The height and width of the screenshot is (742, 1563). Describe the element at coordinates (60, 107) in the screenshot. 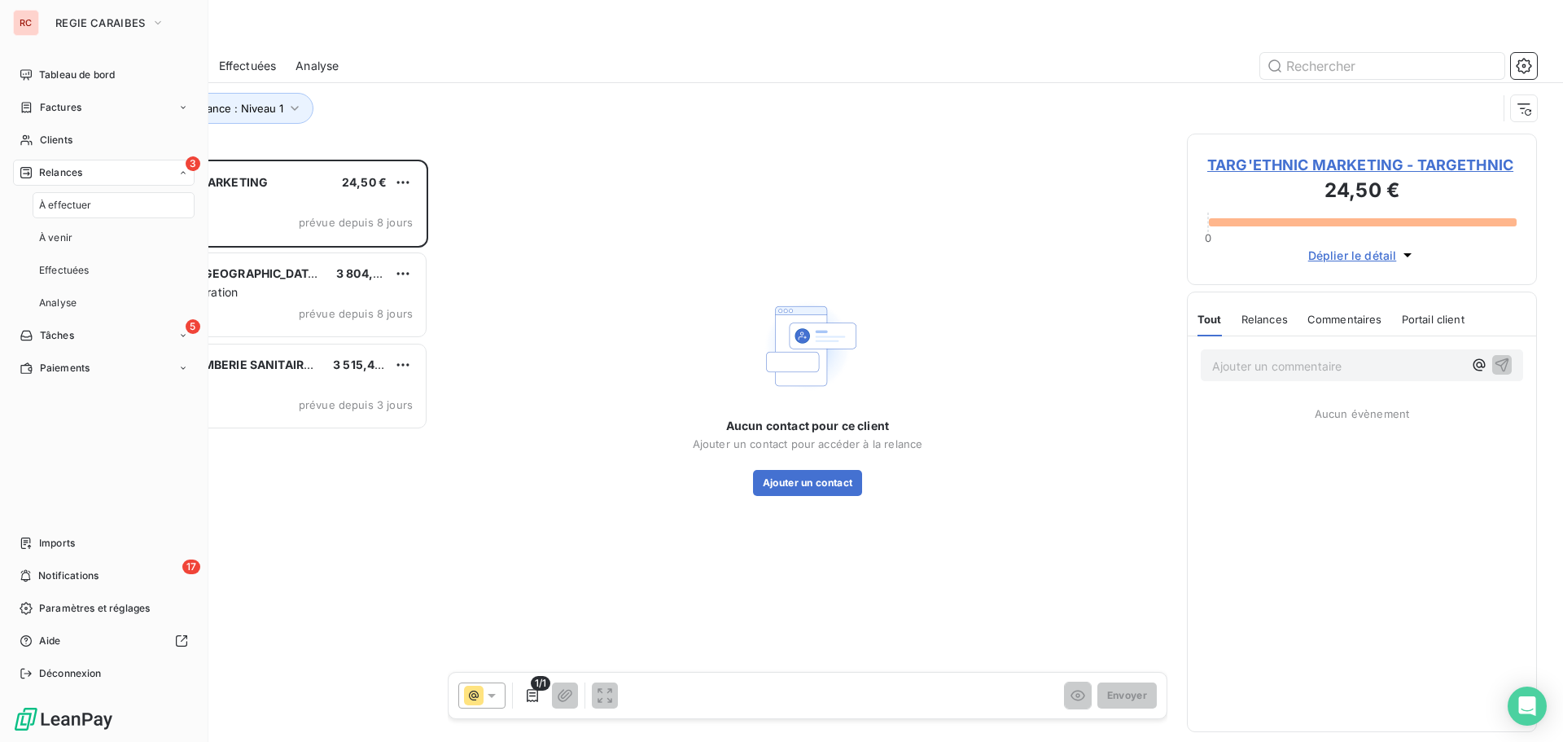

I see `span: Factures` at that location.